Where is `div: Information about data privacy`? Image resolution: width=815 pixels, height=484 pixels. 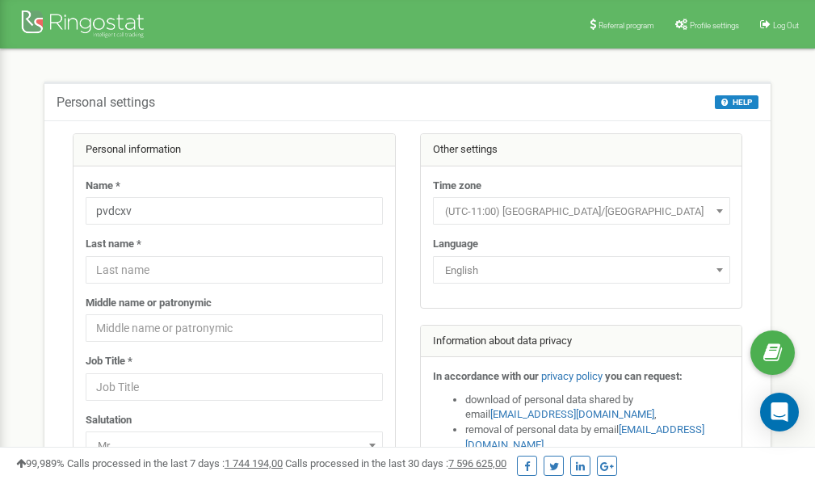
div: Information about data privacy is located at coordinates (581, 342).